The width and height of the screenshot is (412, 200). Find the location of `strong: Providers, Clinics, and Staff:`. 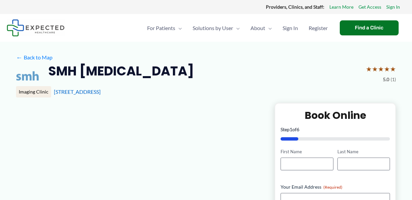

strong: Providers, Clinics, and Staff: is located at coordinates (295, 7).